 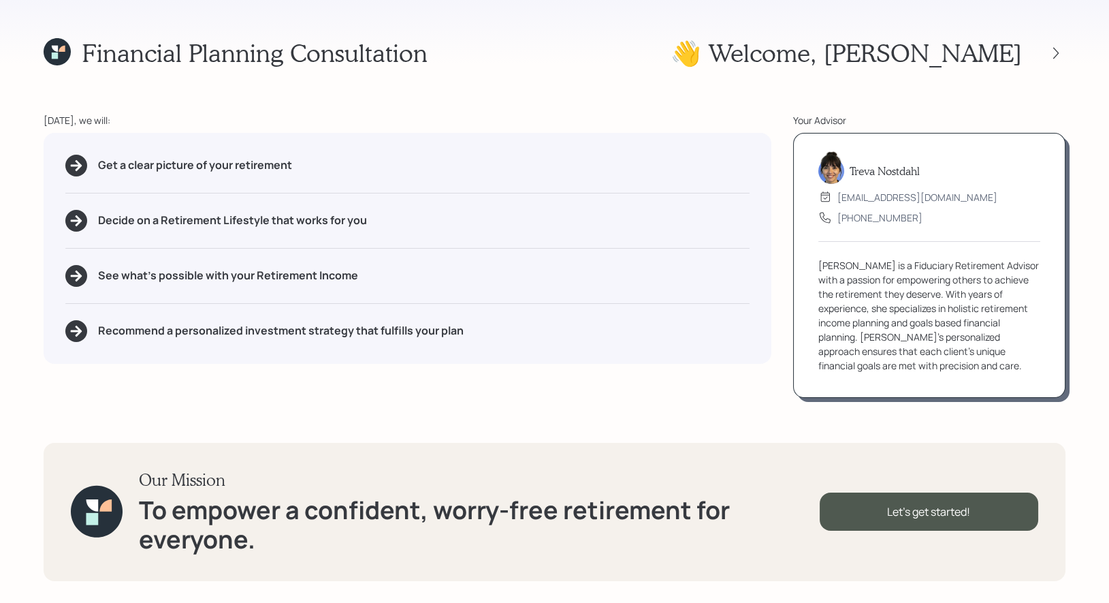 What do you see at coordinates (195, 165) in the screenshot?
I see `h5: Get a clear picture of your retirement` at bounding box center [195, 165].